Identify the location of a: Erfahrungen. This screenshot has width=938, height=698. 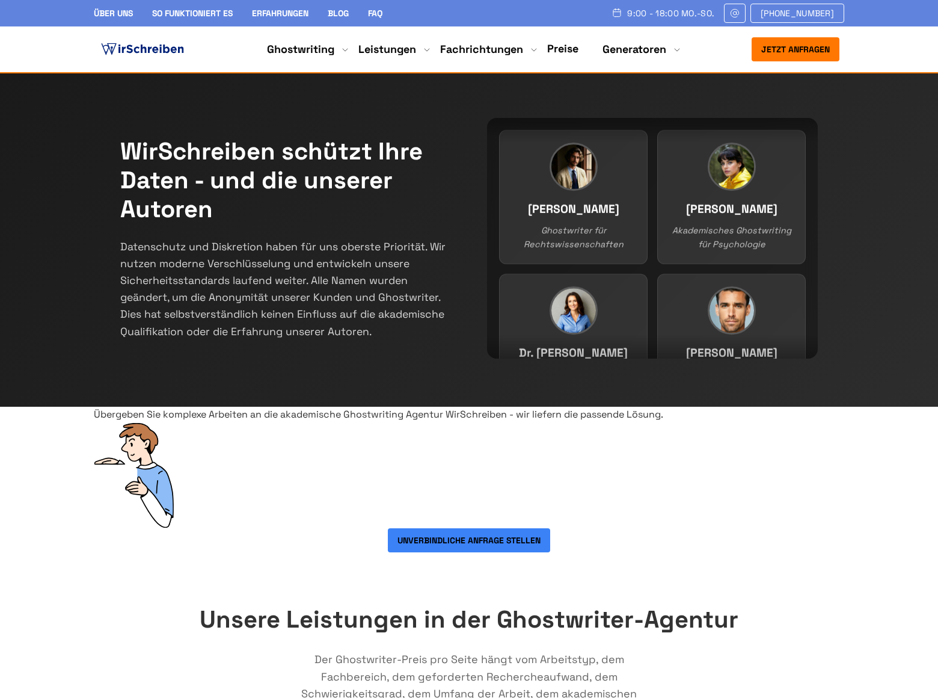
(280, 13).